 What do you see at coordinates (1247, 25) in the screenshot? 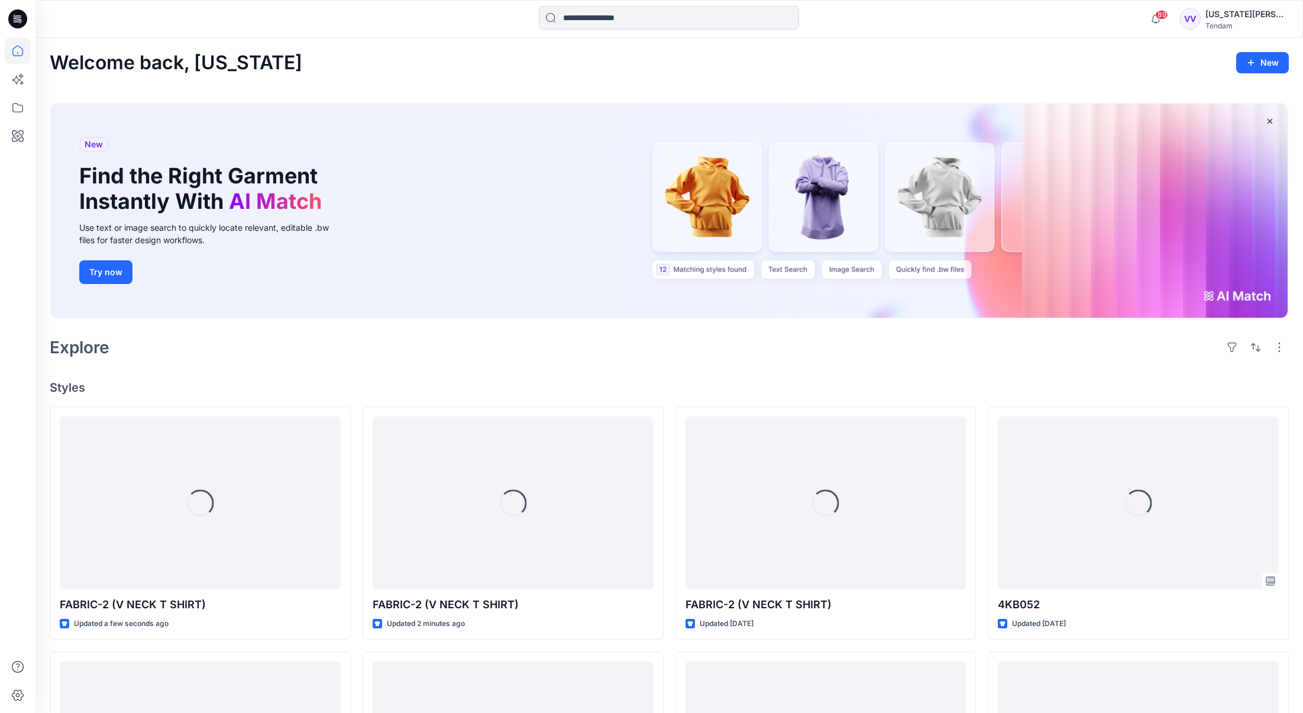
I see `div: Tendam` at bounding box center [1247, 25].